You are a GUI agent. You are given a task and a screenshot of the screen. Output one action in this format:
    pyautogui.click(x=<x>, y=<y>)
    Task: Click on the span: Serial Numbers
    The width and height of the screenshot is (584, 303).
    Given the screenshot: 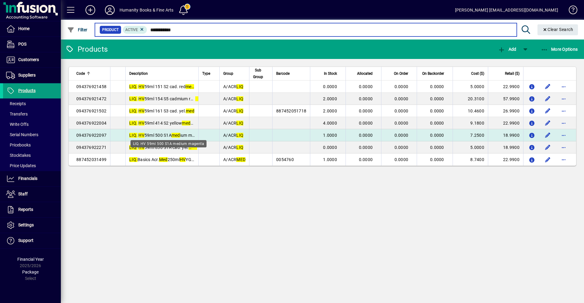 What is the action you would take?
    pyautogui.click(x=22, y=135)
    